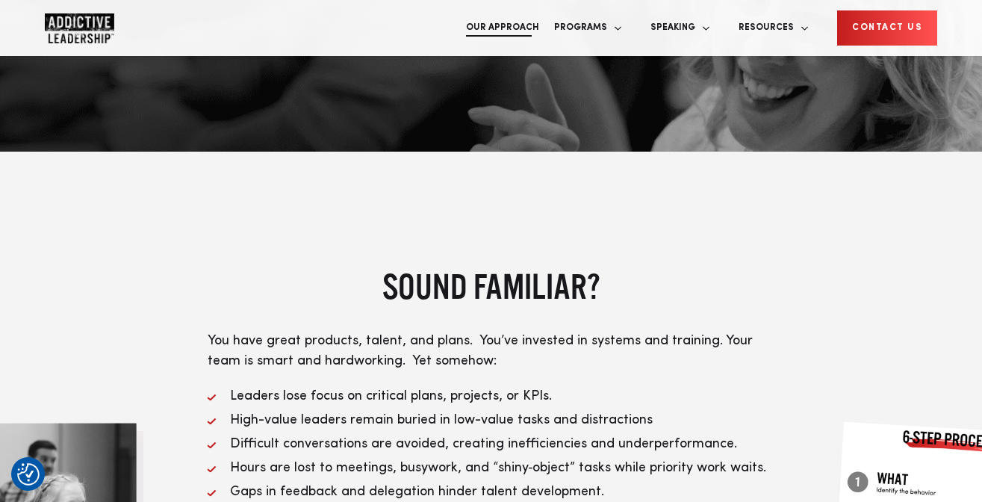 The image size is (982, 502). I want to click on h2: SOUND FAMILIAR?, so click(491, 286).